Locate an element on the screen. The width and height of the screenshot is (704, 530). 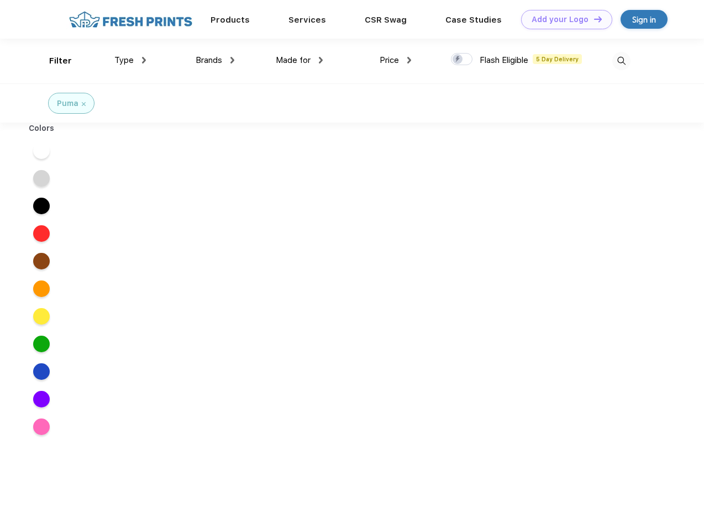
span: Price is located at coordinates (389, 60).